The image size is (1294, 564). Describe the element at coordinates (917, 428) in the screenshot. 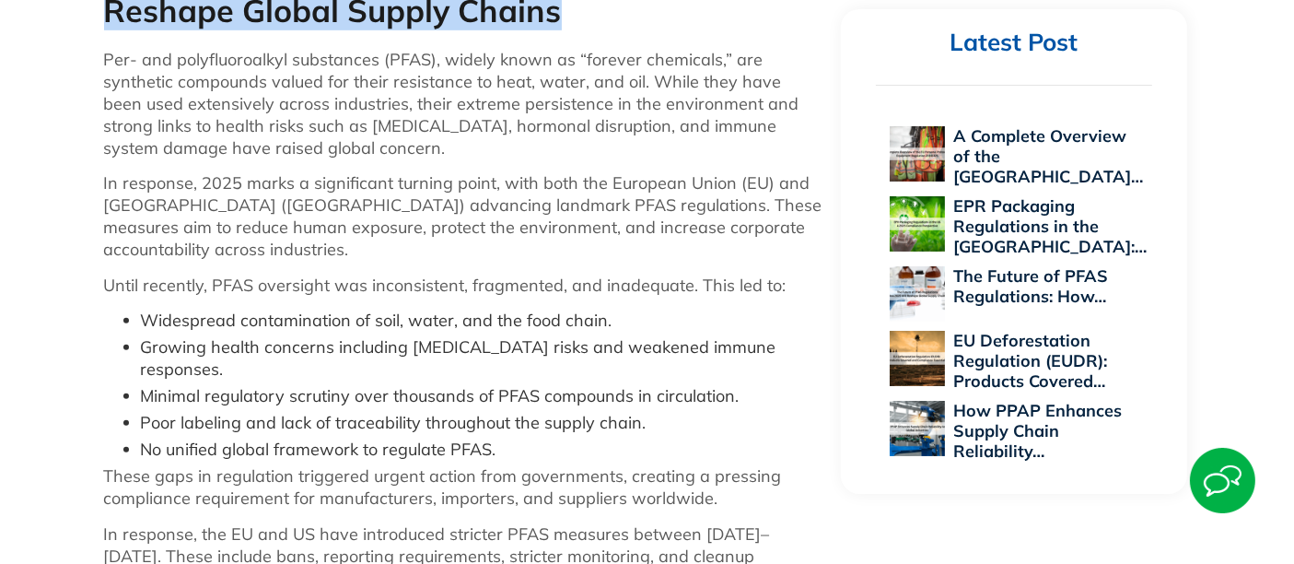

I see `img: How PPAP Enhances Supply Chain Reliability Across Global Industries` at that location.